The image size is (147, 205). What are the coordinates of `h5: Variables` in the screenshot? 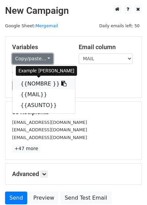 It's located at (40, 47).